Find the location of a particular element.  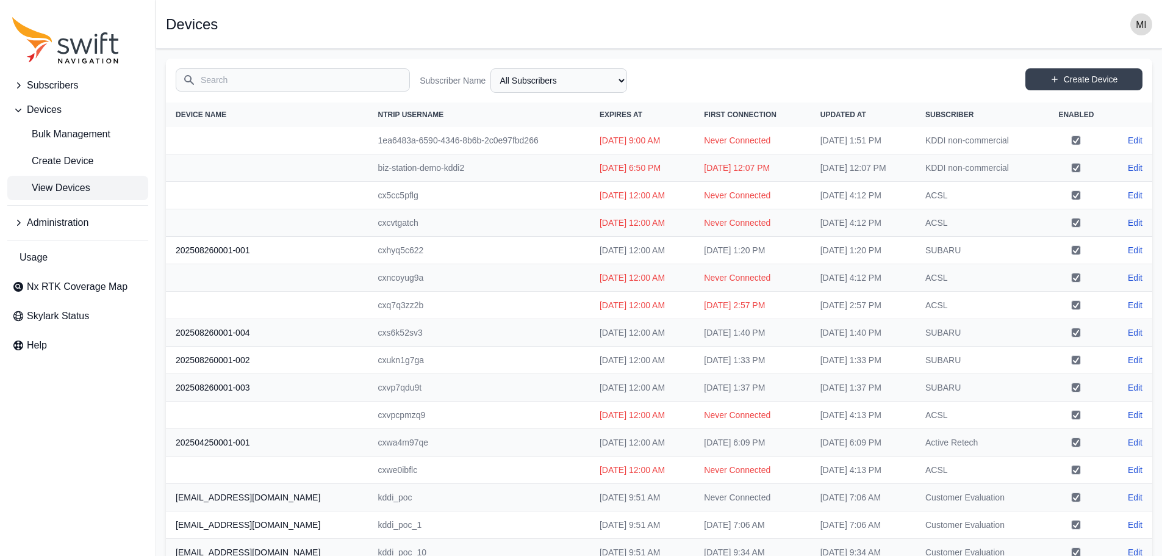

td: kddi_poc_1 is located at coordinates (479, 525).